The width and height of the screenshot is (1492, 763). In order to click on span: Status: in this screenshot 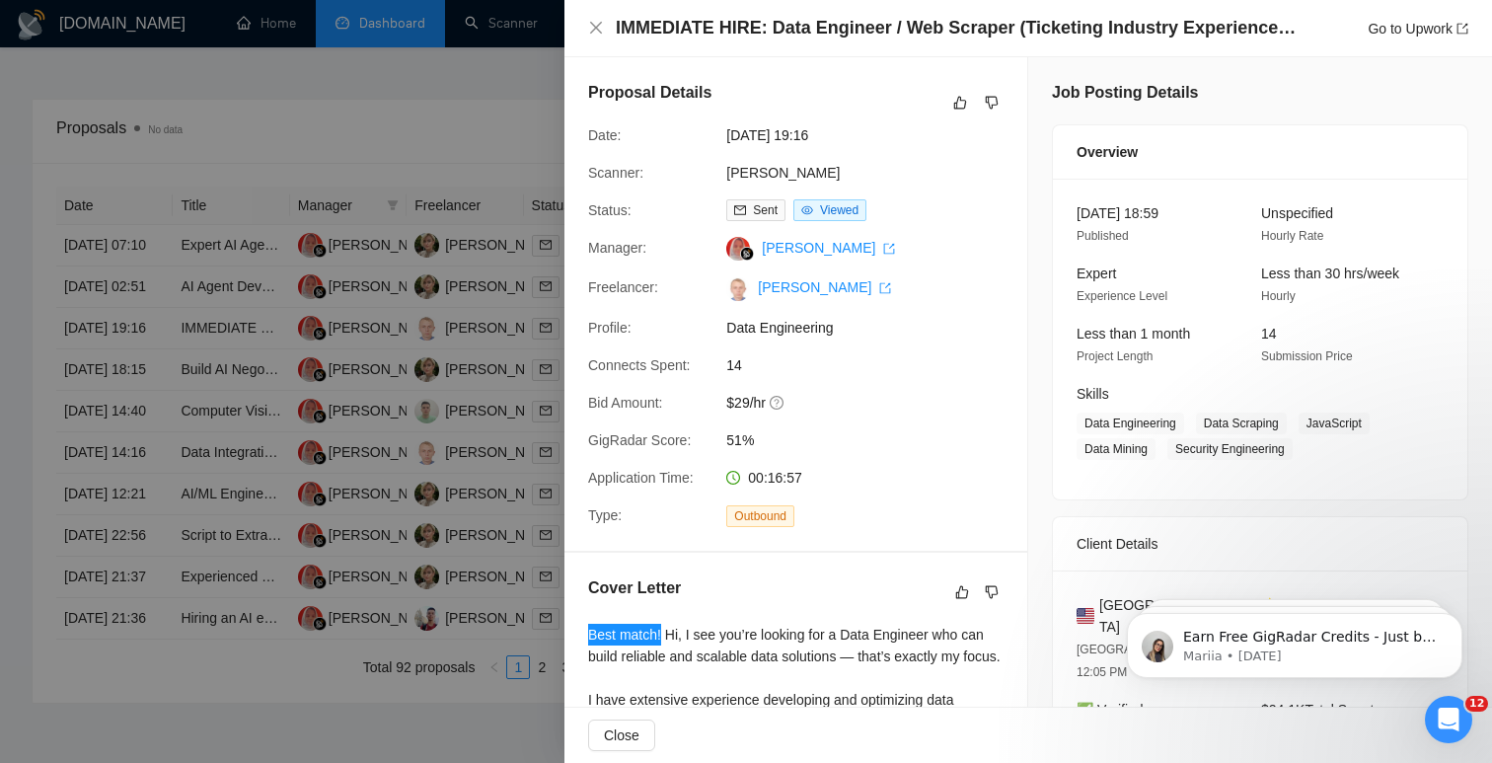, I will do `click(610, 210)`.